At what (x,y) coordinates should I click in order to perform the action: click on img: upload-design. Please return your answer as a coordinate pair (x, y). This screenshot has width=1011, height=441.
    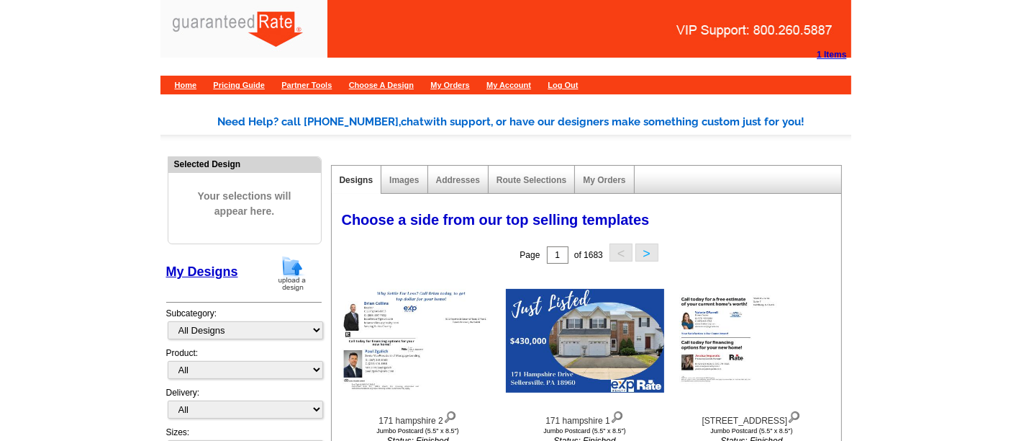
    Looking at the image, I should click on (292, 273).